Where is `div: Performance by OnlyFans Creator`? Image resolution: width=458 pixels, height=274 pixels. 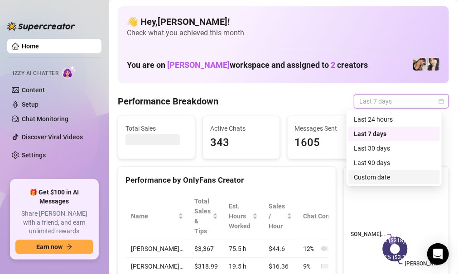
div: Performance by OnlyFans Creator is located at coordinates (227, 180).